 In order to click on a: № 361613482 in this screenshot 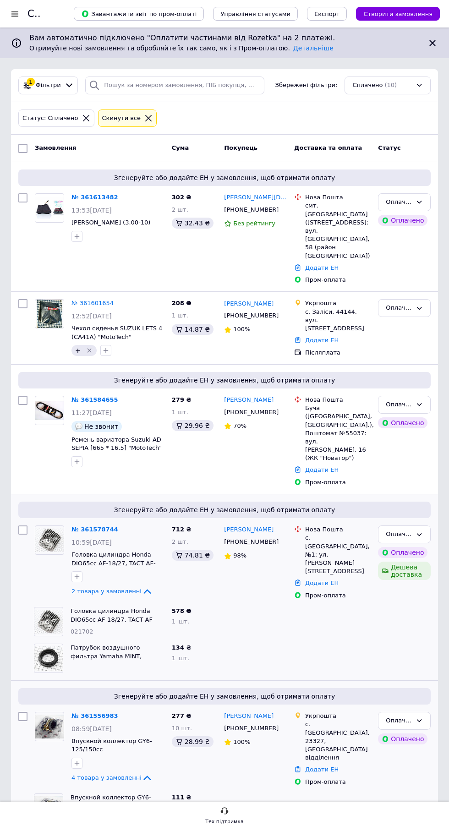, I will do `click(95, 197)`.